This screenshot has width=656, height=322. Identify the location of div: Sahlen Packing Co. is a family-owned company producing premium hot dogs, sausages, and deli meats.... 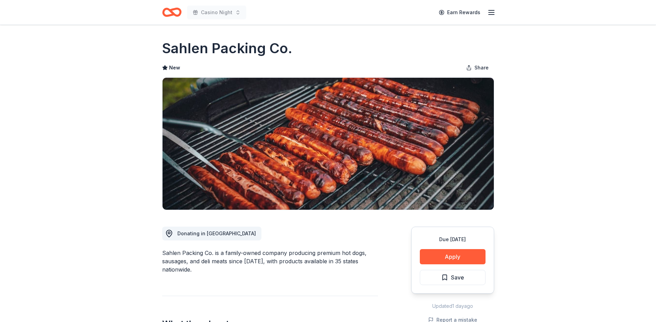
(270, 261).